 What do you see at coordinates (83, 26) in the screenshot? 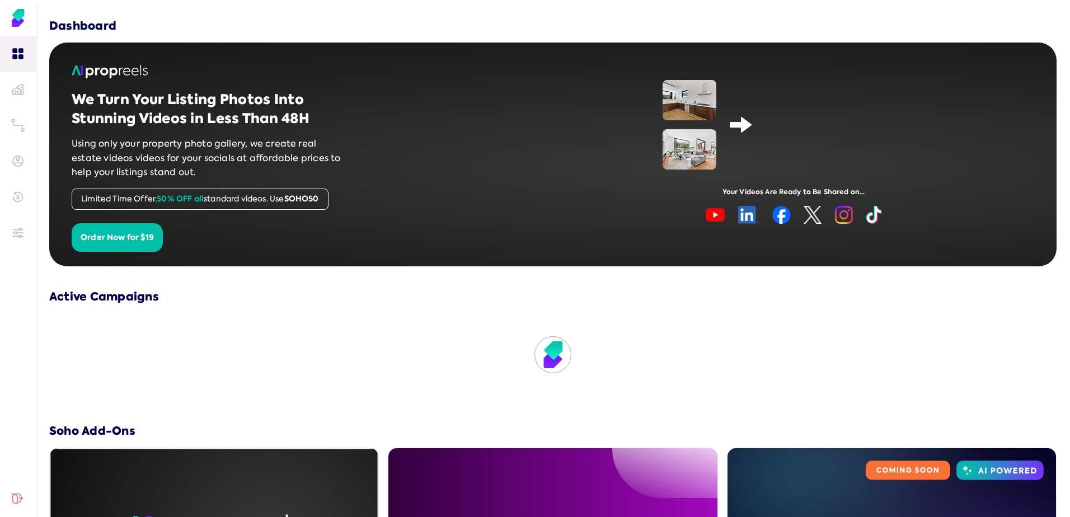
I see `h3: Dashboard` at bounding box center [83, 26].